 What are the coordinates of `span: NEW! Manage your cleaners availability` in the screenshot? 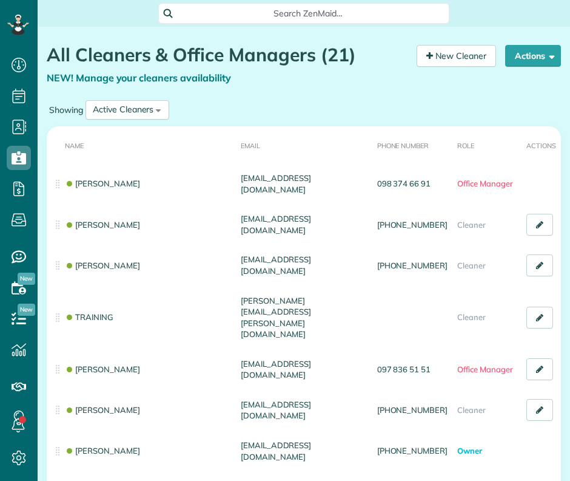 It's located at (139, 78).